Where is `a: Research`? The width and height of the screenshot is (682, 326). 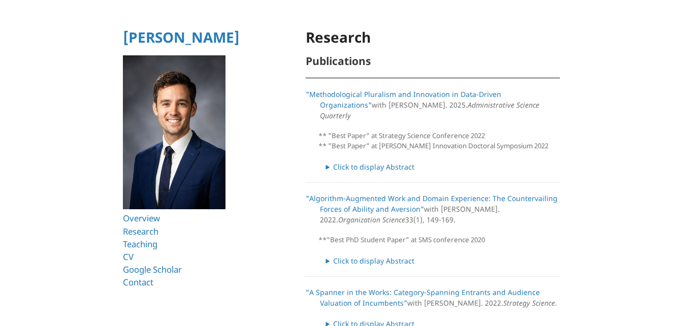 a: Research is located at coordinates (141, 231).